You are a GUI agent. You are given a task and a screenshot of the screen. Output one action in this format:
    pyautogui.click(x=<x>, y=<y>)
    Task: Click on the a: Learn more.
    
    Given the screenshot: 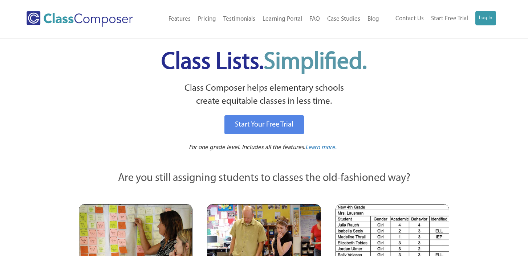 What is the action you would take?
    pyautogui.click(x=321, y=148)
    